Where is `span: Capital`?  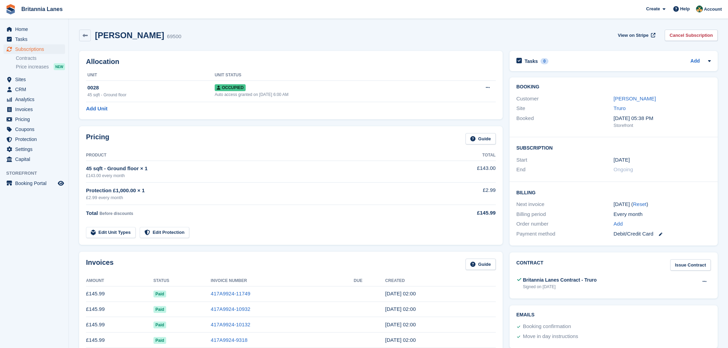 span: Capital is located at coordinates (36, 159).